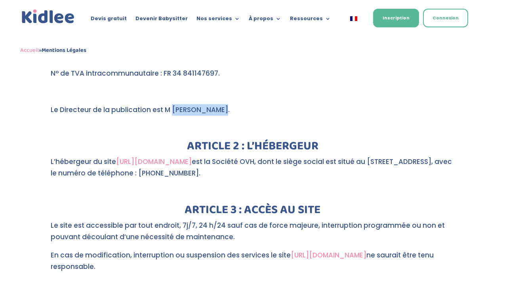 Image resolution: width=505 pixels, height=282 pixels. What do you see at coordinates (253, 148) in the screenshot?
I see `h2: ARTICLE 2 : L’HÉBERGEUR` at bounding box center [253, 148].